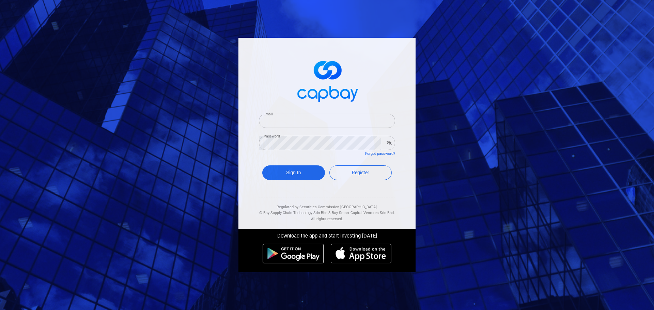 This screenshot has width=654, height=310. Describe the element at coordinates (294, 173) in the screenshot. I see `button: Sign In` at that location.